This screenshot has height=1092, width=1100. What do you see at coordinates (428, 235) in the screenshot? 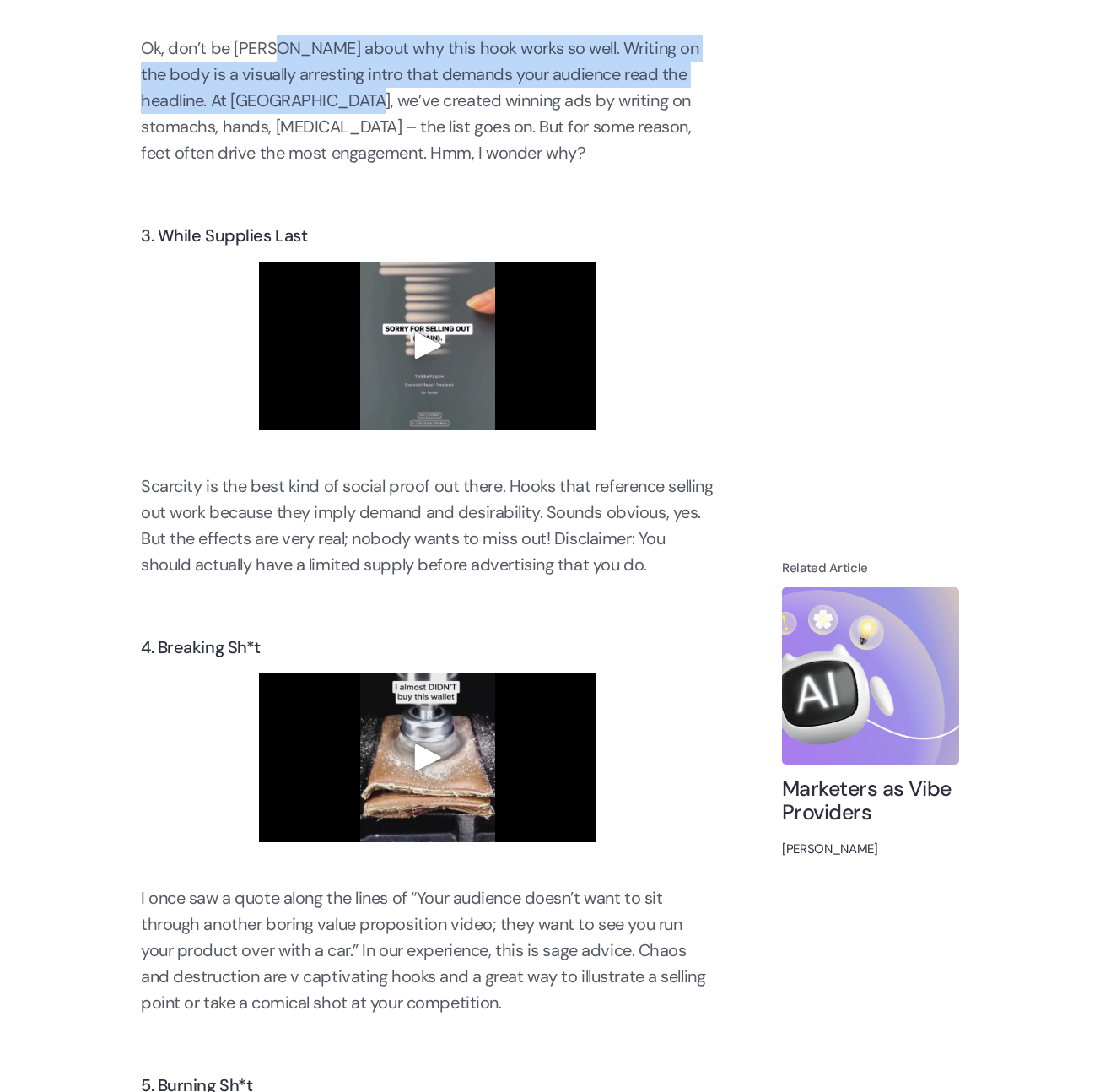
I see `h3: 3. While Supplies Last` at bounding box center [428, 235].